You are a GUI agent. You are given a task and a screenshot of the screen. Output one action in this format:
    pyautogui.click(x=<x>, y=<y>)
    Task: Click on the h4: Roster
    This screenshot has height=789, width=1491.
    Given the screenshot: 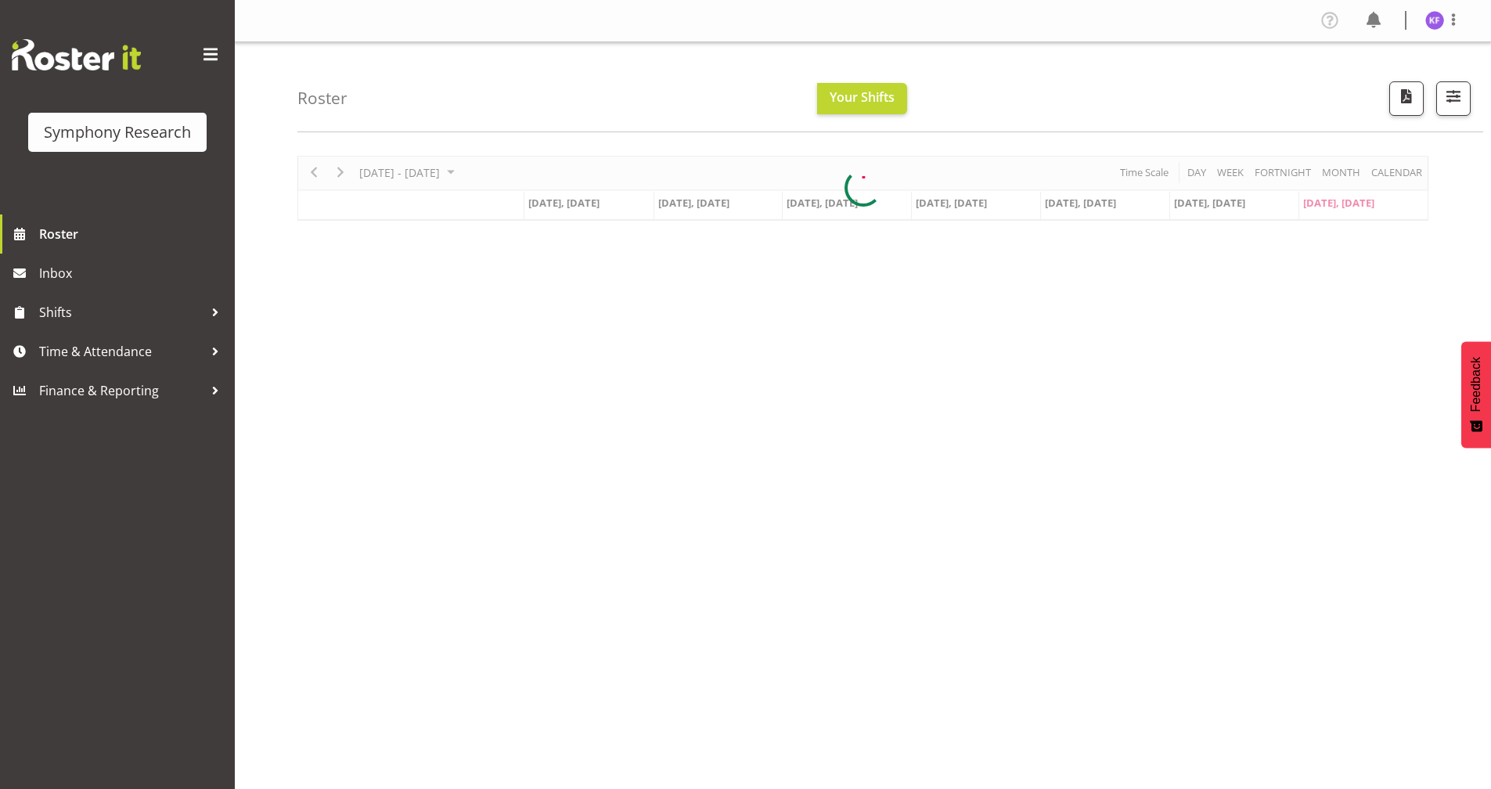 What is the action you would take?
    pyautogui.click(x=322, y=98)
    